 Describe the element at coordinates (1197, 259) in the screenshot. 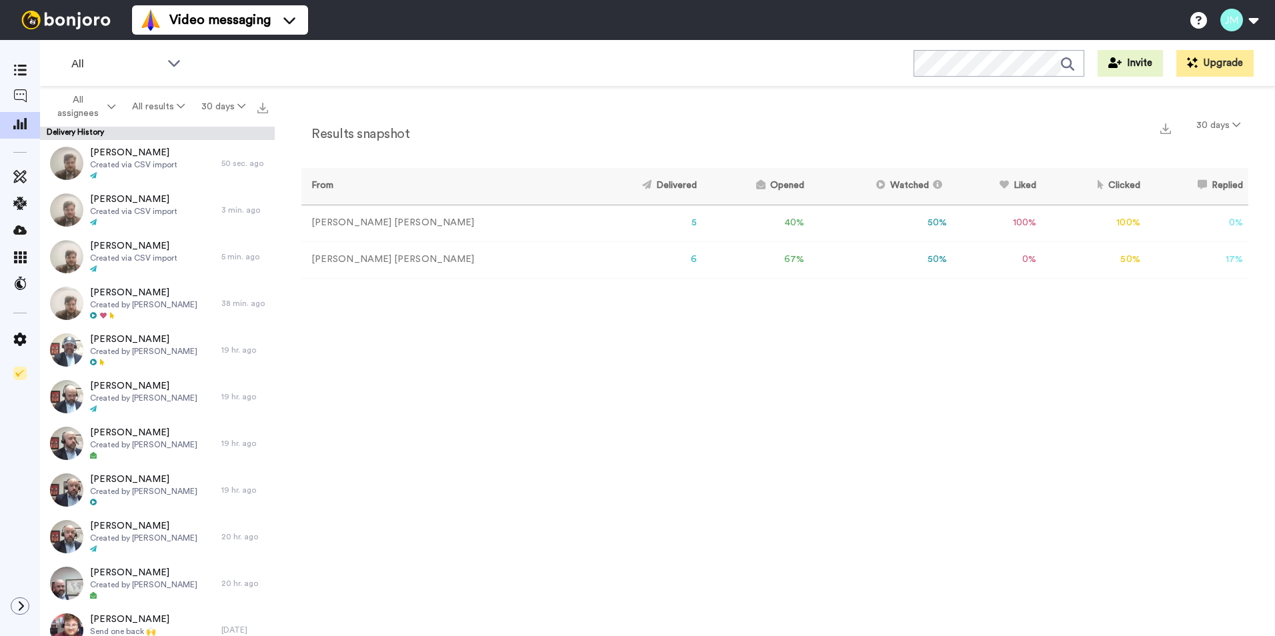

I see `td: 17 %` at that location.